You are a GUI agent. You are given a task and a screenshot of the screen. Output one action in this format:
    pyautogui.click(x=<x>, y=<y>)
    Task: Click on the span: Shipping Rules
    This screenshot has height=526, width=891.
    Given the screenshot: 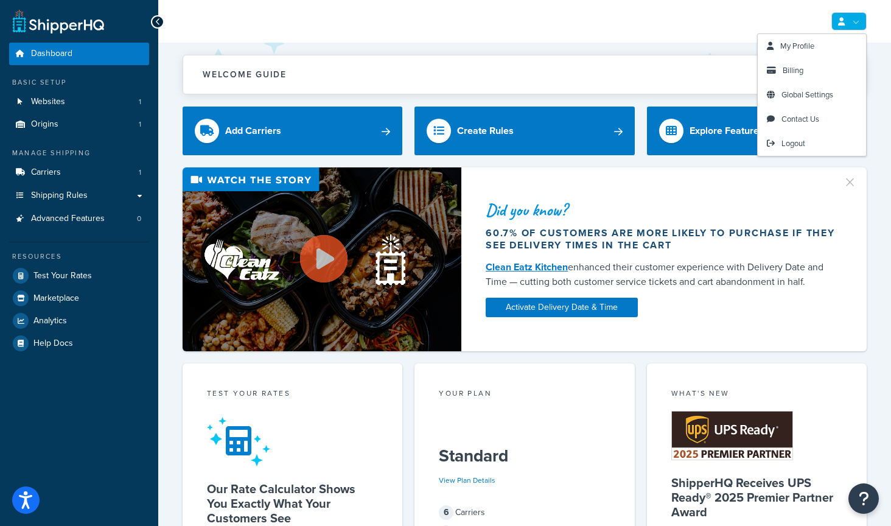 What is the action you would take?
    pyautogui.click(x=59, y=195)
    